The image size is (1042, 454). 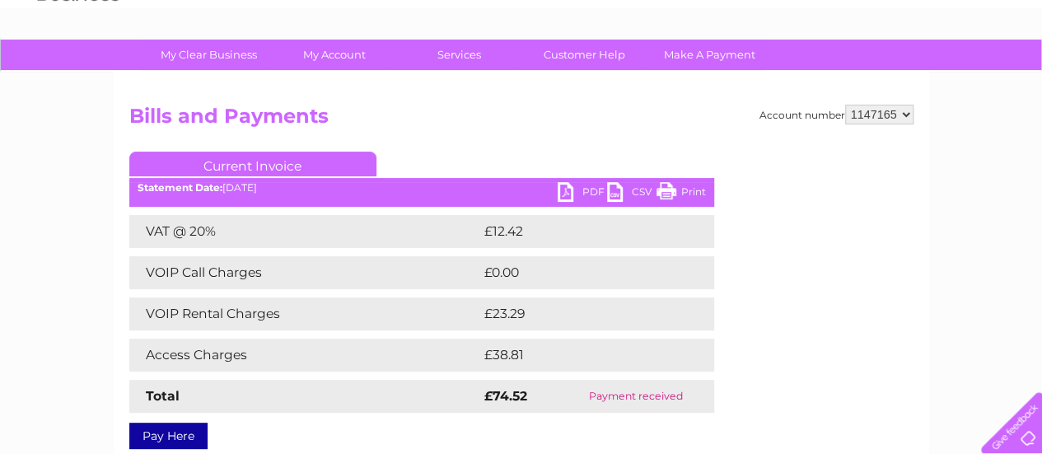 I want to click on h2: Bills and Payments, so click(x=521, y=120).